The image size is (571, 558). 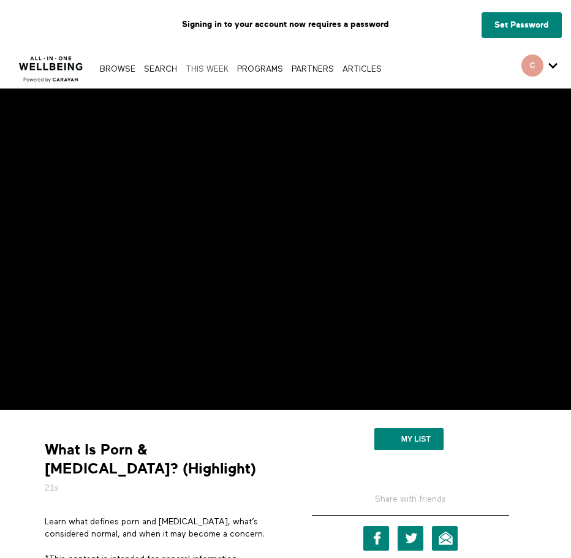 I want to click on a: THIS WEEK, so click(x=207, y=69).